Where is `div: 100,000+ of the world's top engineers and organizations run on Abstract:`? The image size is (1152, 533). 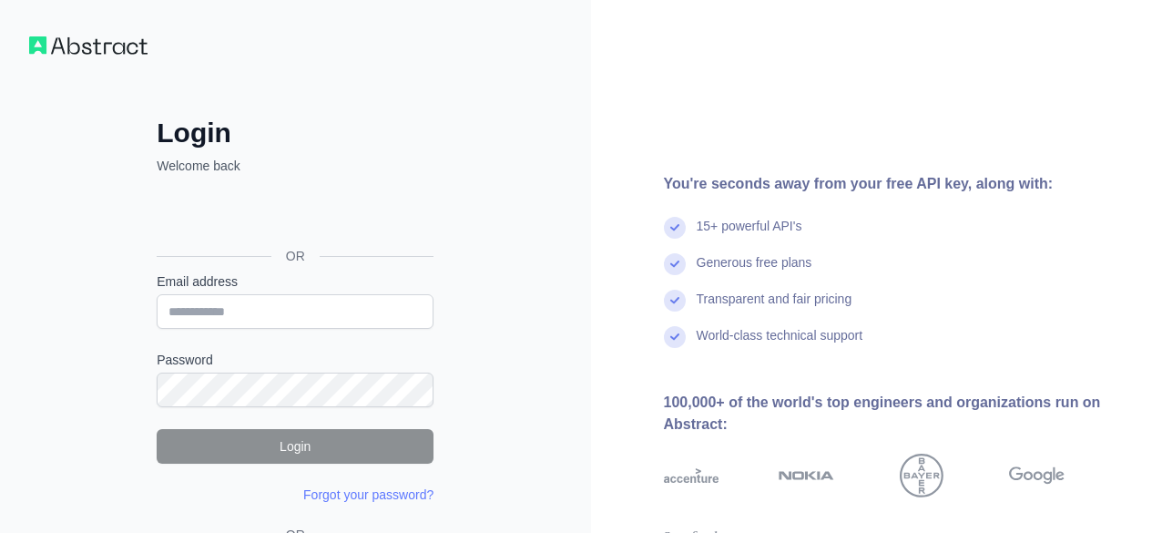
div: 100,000+ of the world's top engineers and organizations run on Abstract: is located at coordinates (893, 413).